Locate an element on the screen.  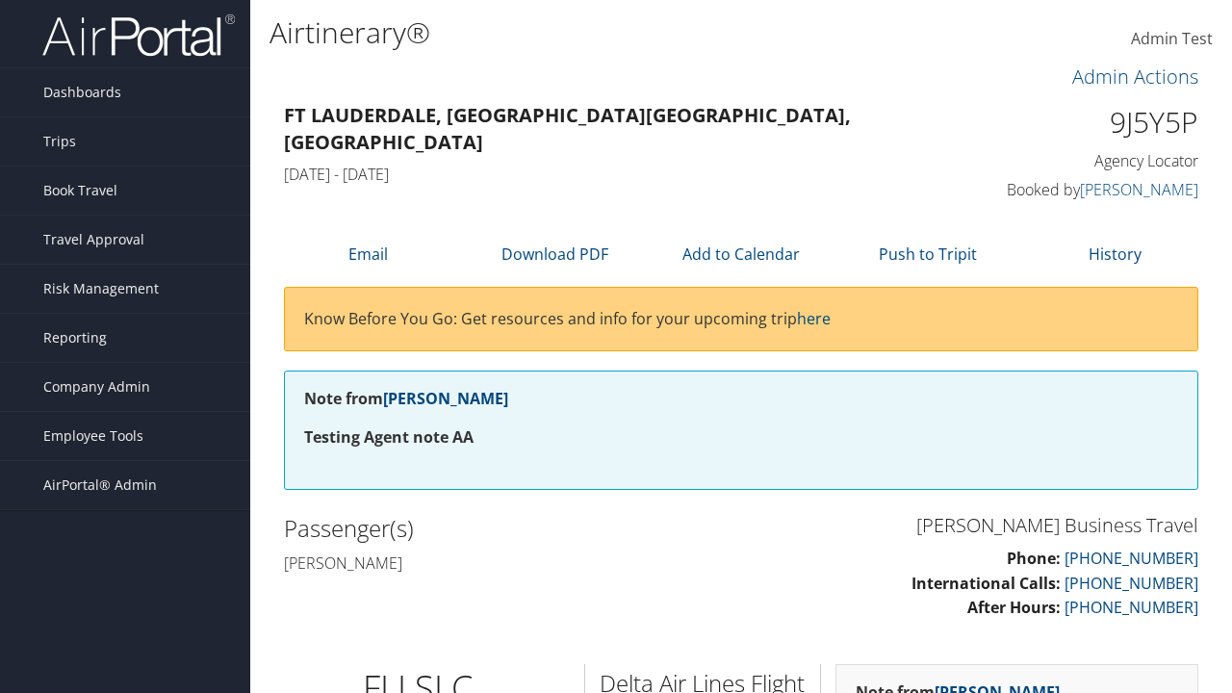
span: Trips is located at coordinates (60, 142).